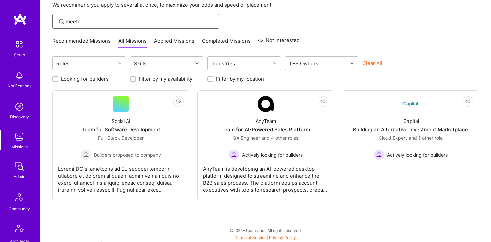 This screenshot has width=491, height=242. I want to click on div: Notifications, so click(19, 86).